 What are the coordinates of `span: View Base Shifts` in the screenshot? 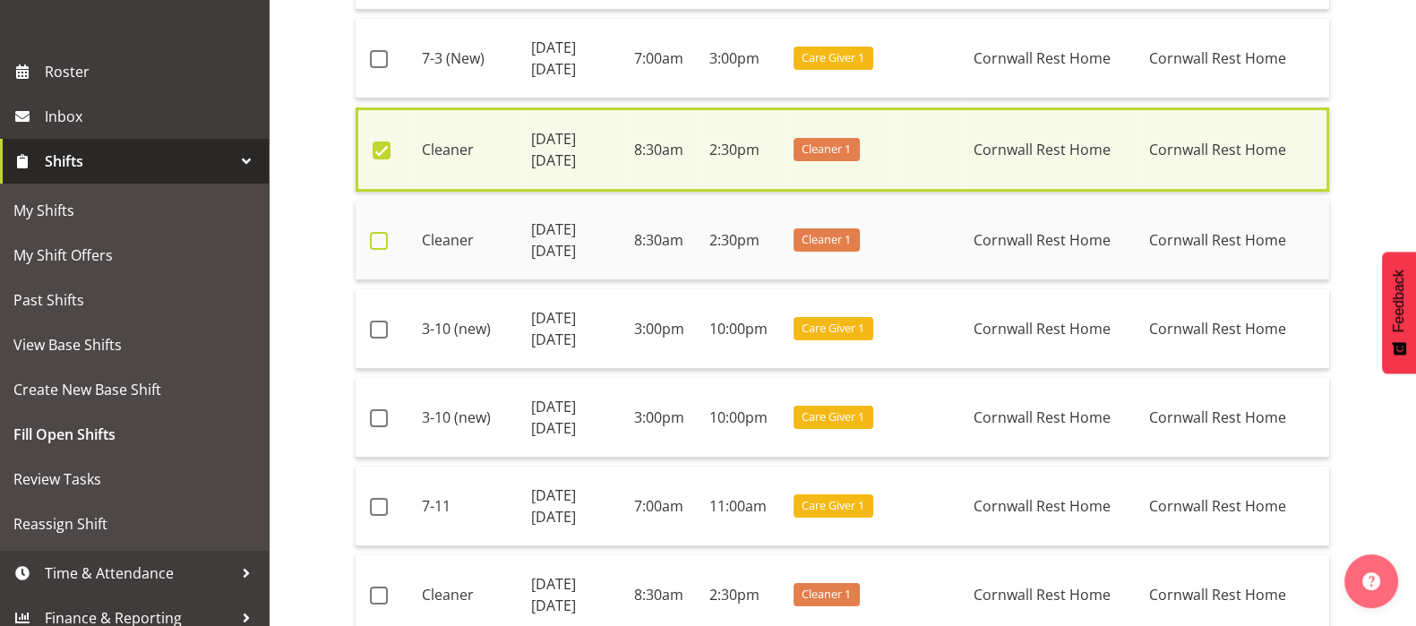 It's located at (134, 345).